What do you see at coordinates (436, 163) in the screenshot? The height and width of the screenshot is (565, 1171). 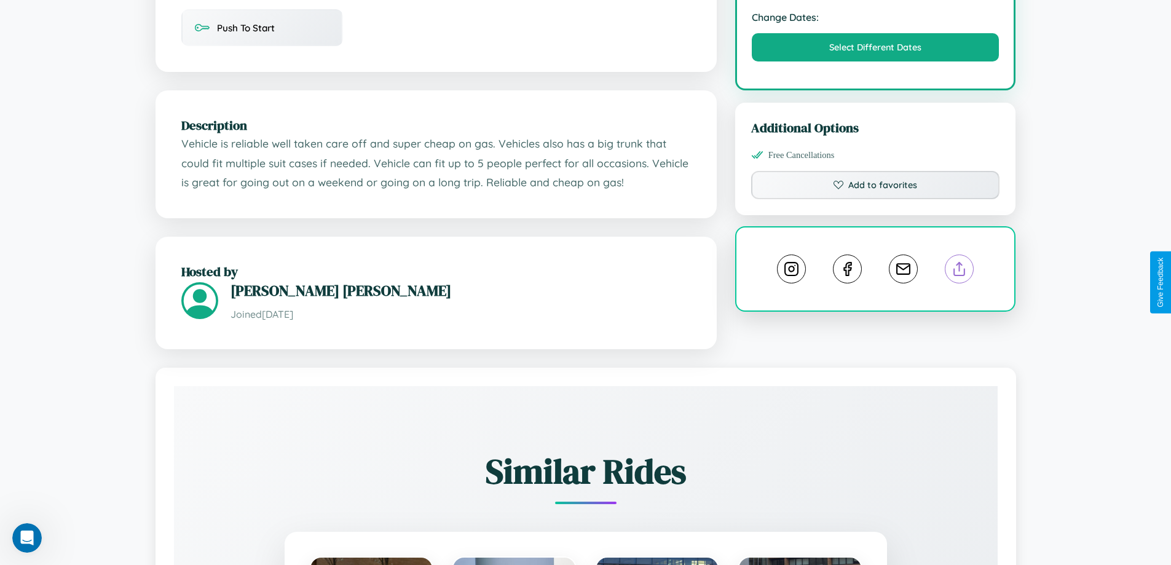 I see `p: Vehicle is reliable well taken care off and super cheap on gas. Vehicles also has a big trunk tha...` at bounding box center [436, 163].